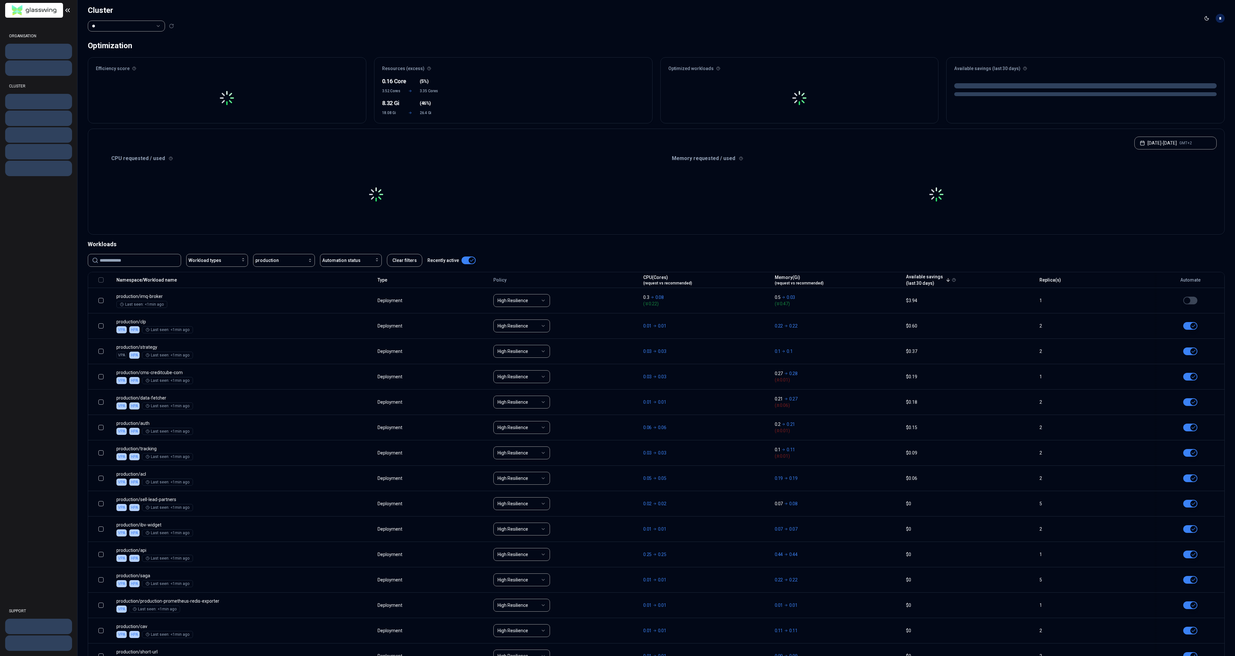  Describe the element at coordinates (227, 67) in the screenshot. I see `div: Efficiency score` at that location.